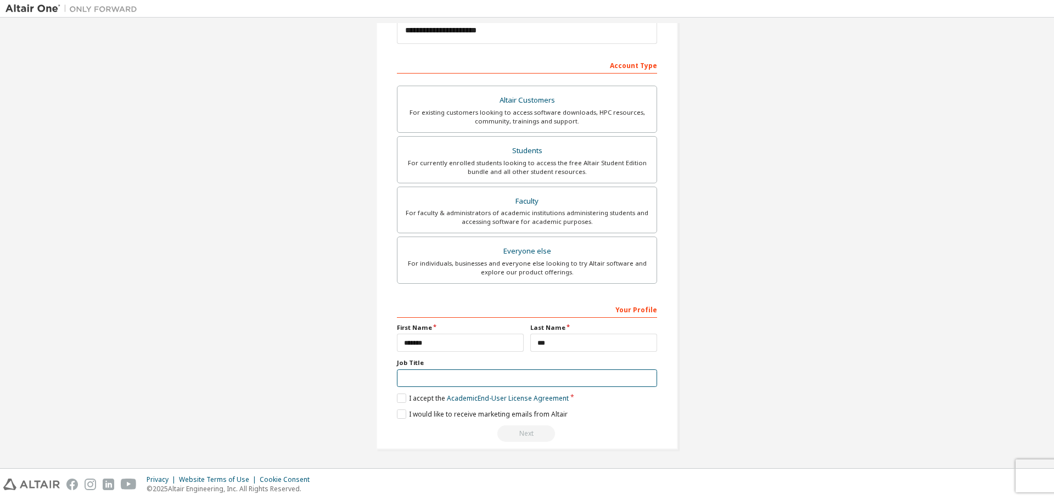  What do you see at coordinates (219, 480) in the screenshot?
I see `div: Website Terms of Use` at bounding box center [219, 480].